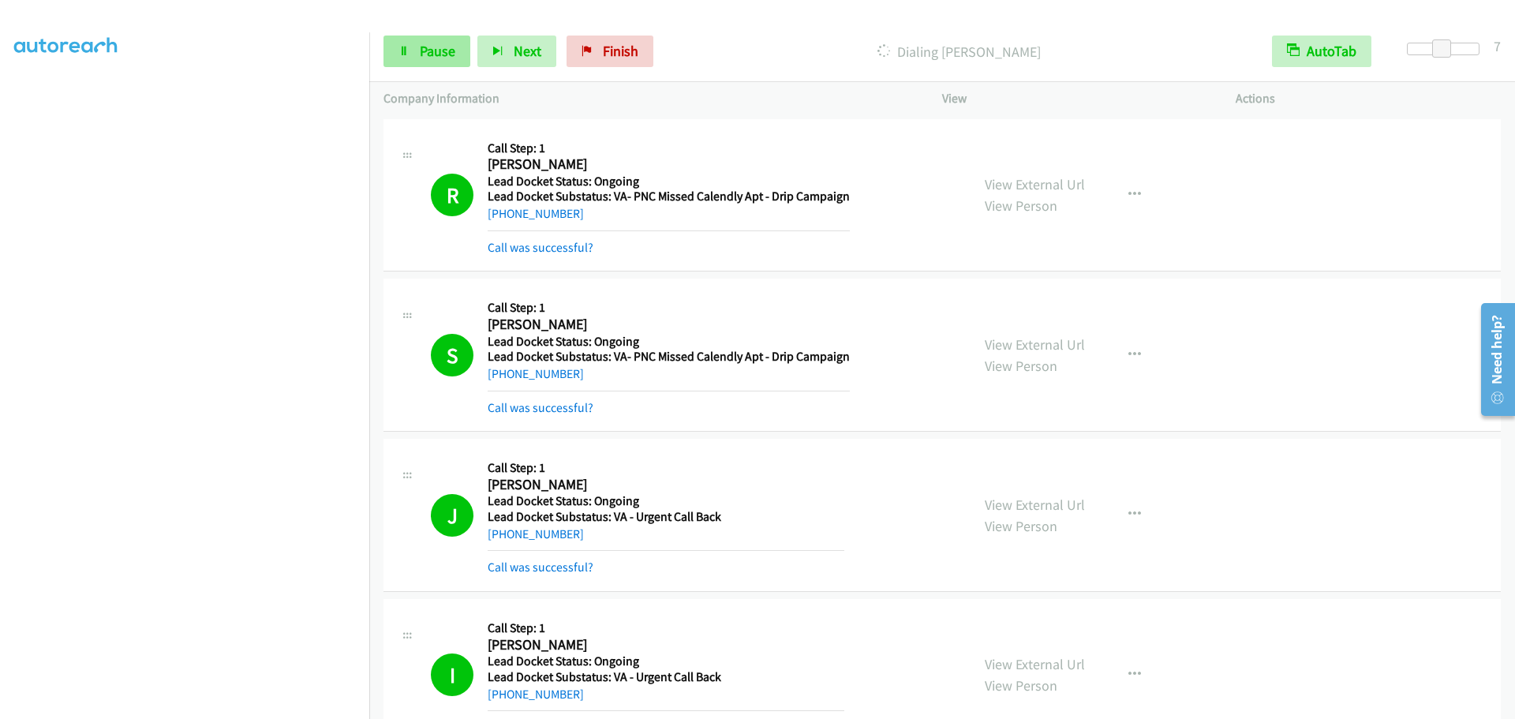  Describe the element at coordinates (1368, 99) in the screenshot. I see `p: Actions` at that location.